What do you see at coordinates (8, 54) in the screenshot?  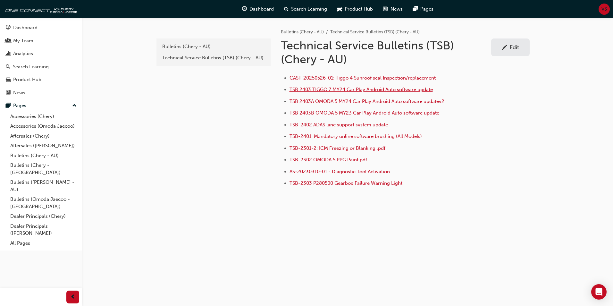 I see `span: chart-icon` at bounding box center [8, 54].